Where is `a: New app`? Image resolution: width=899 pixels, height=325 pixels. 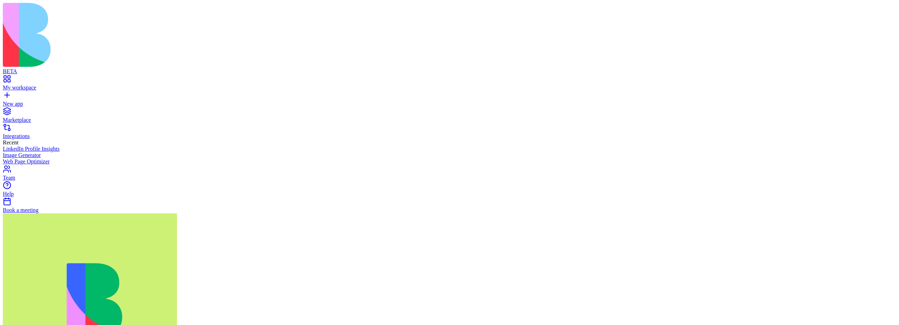
a: New app is located at coordinates (450, 101).